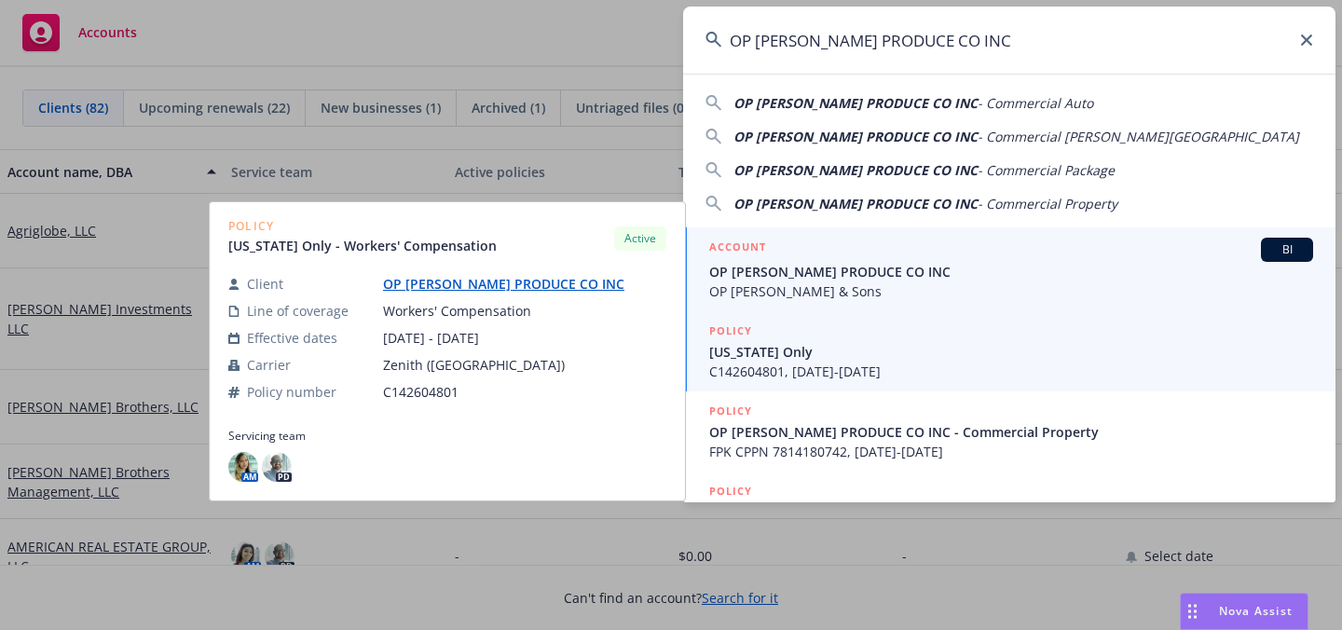 The image size is (1342, 630). What do you see at coordinates (1192, 611) in the screenshot?
I see `div: Drag to move` at bounding box center [1192, 611].